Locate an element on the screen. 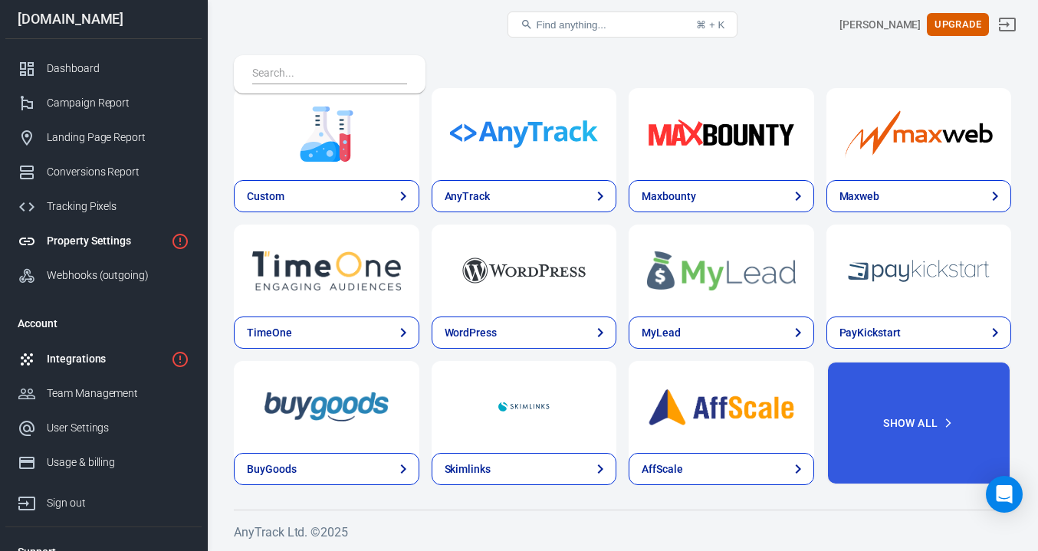 Image resolution: width=1038 pixels, height=551 pixels. img: BuyGoods is located at coordinates (327, 407).